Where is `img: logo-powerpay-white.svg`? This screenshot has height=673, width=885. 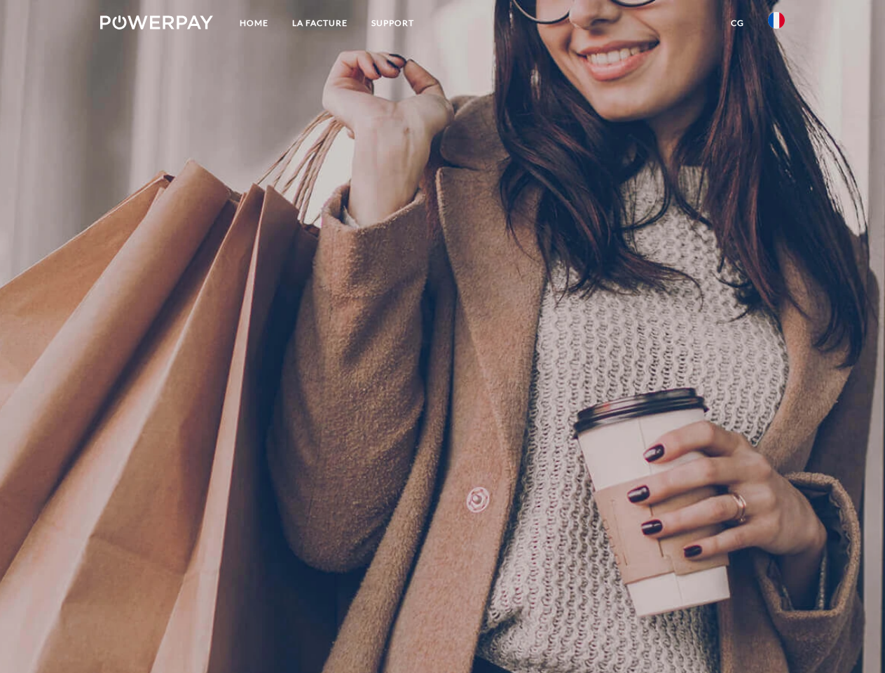 img: logo-powerpay-white.svg is located at coordinates (156, 22).